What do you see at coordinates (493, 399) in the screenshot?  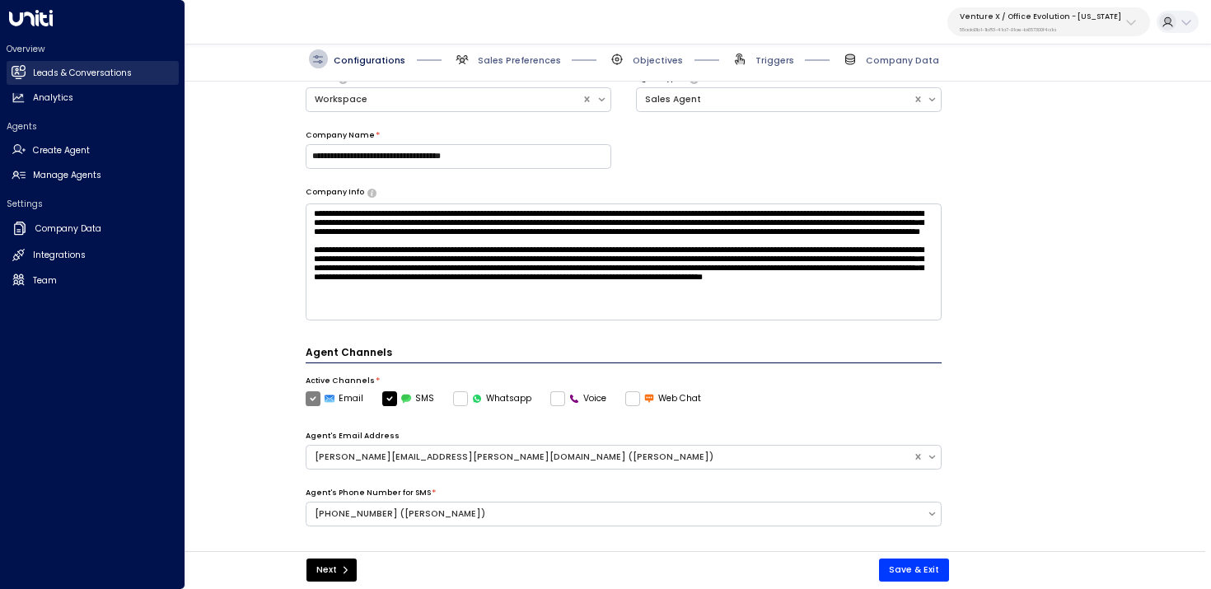 I see `label: Whatsapp` at bounding box center [493, 399].